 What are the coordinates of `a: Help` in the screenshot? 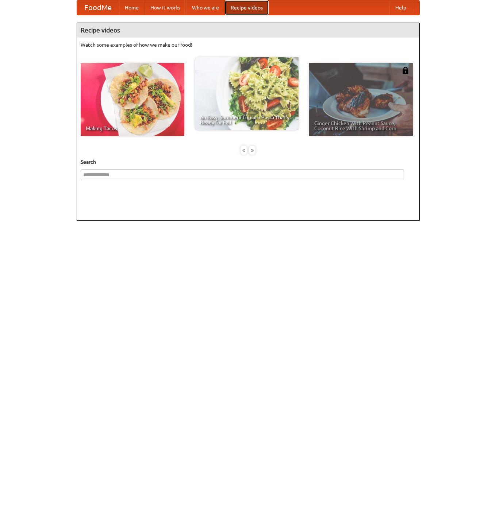 It's located at (401, 8).